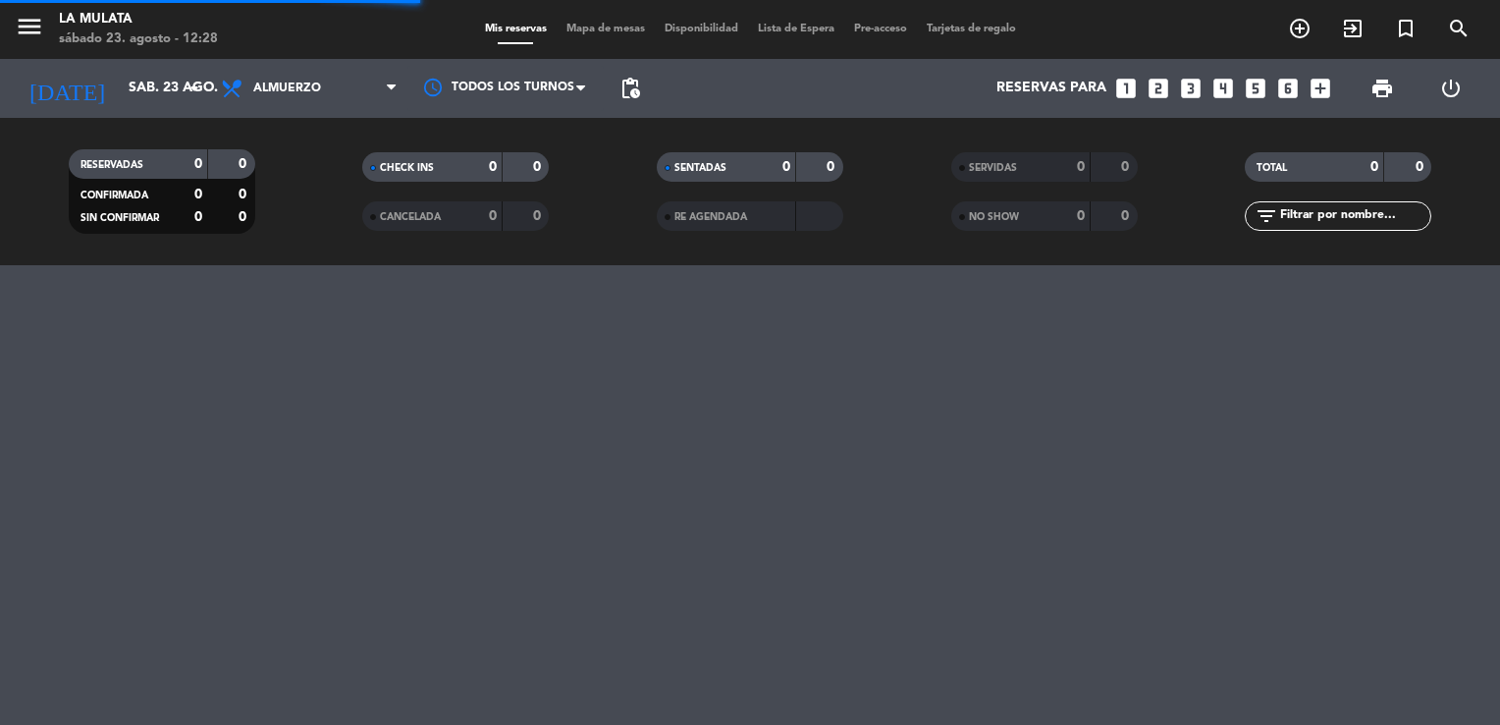  Describe the element at coordinates (606, 28) in the screenshot. I see `span: Mapa de mesas` at that location.